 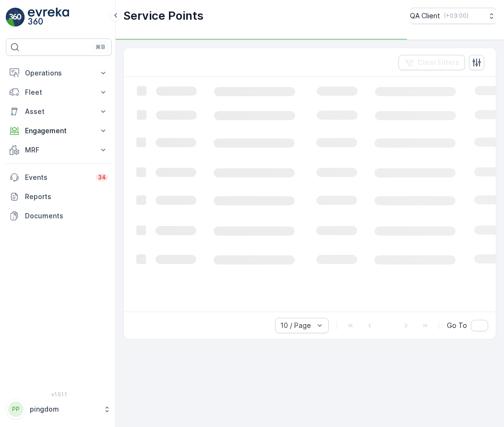 I want to click on button: Asset, so click(x=59, y=111).